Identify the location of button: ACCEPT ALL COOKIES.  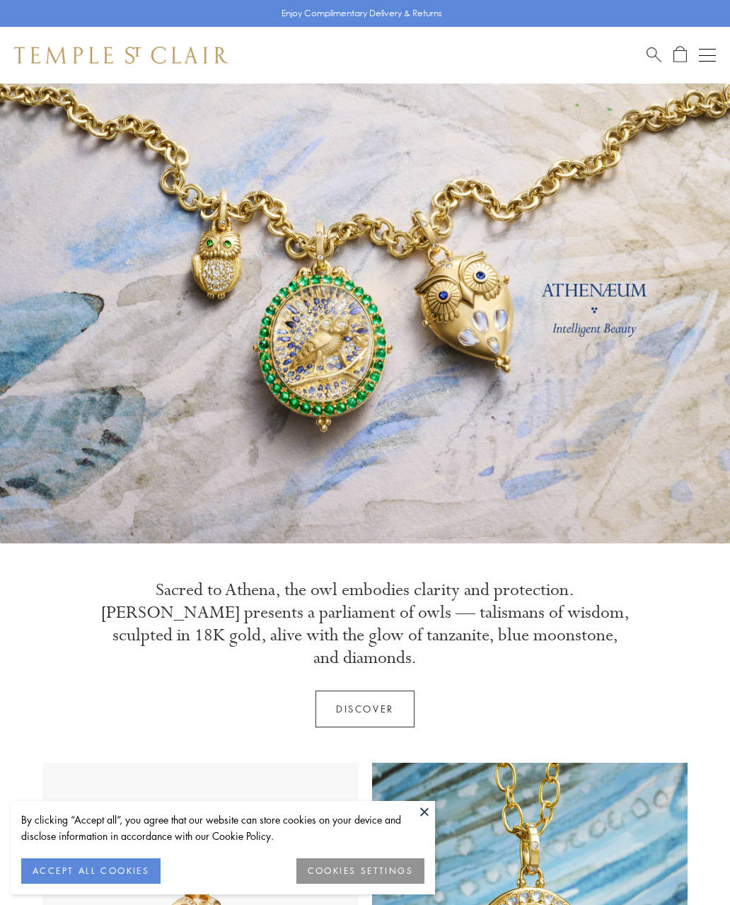
(91, 871).